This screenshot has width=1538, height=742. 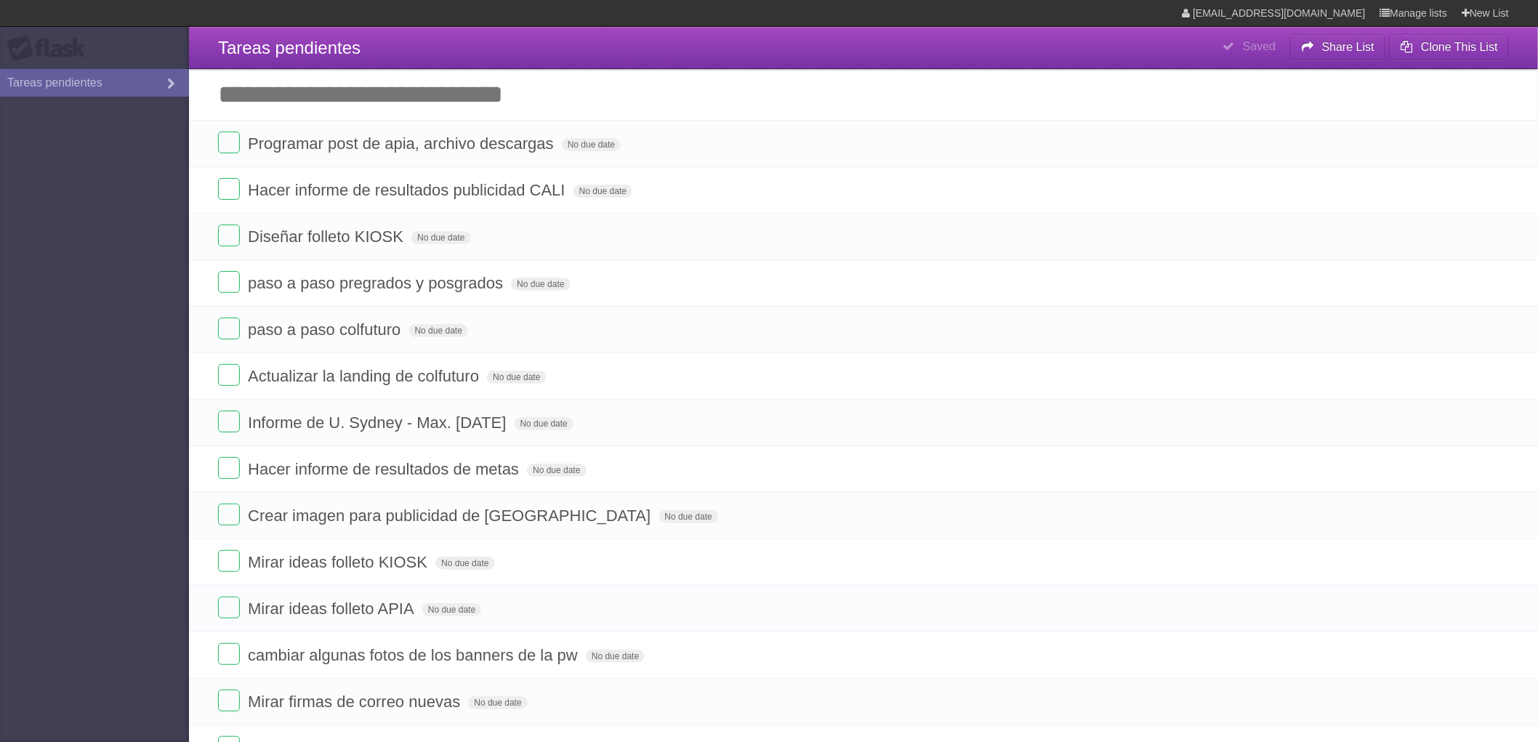 I want to click on button: Share List, so click(x=1338, y=47).